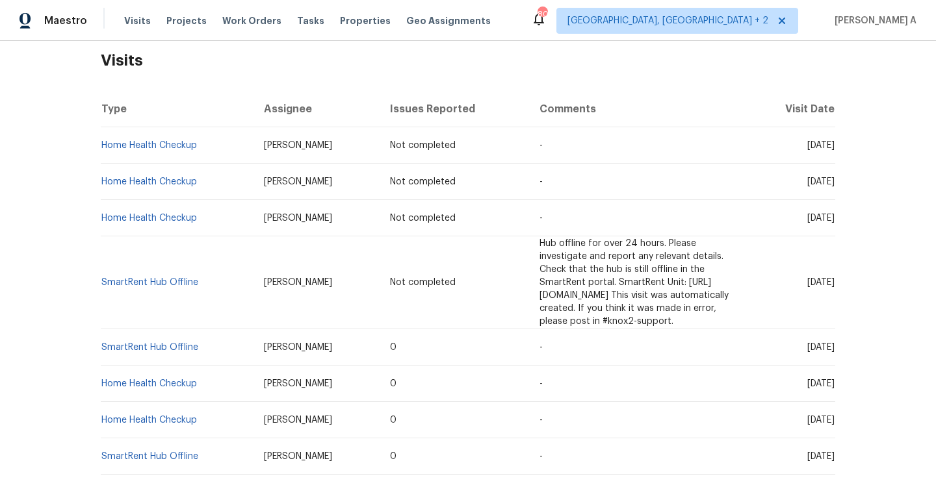 This screenshot has height=485, width=936. What do you see at coordinates (792, 109) in the screenshot?
I see `th: Visit Date` at bounding box center [792, 109].